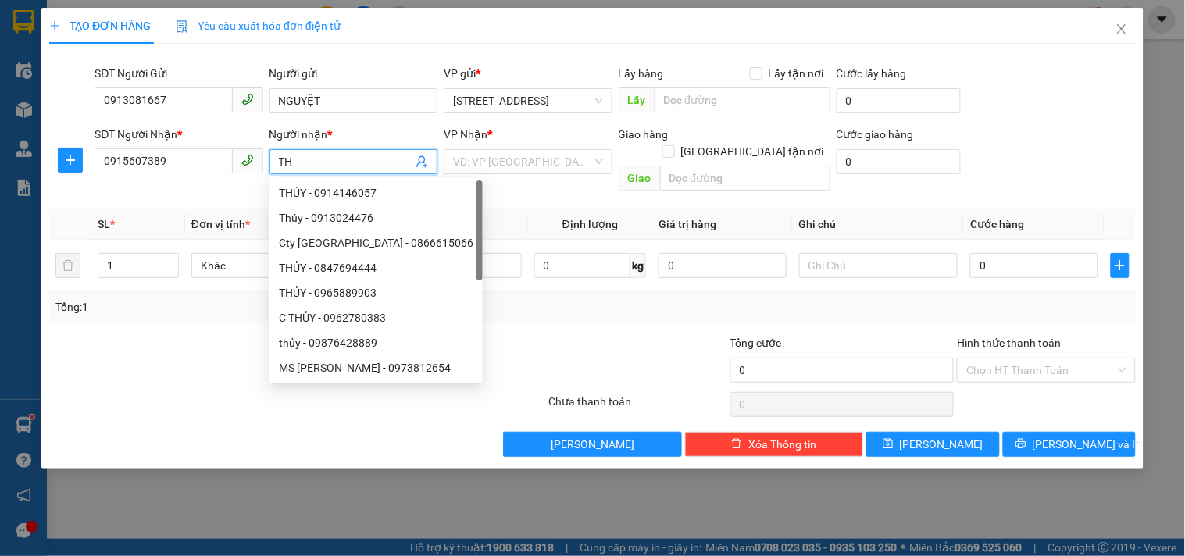 Image resolution: width=1185 pixels, height=556 pixels. Describe the element at coordinates (182, 27) in the screenshot. I see `img: icon` at that location.